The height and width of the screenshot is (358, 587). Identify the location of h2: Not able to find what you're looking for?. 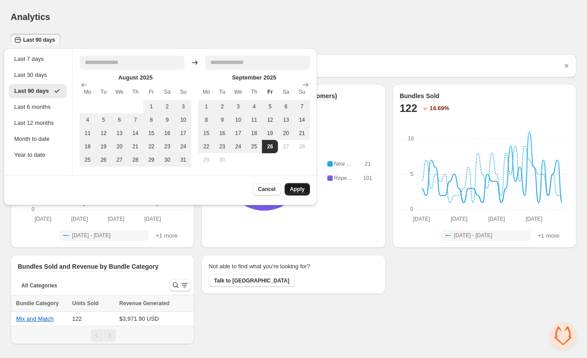
(259, 267).